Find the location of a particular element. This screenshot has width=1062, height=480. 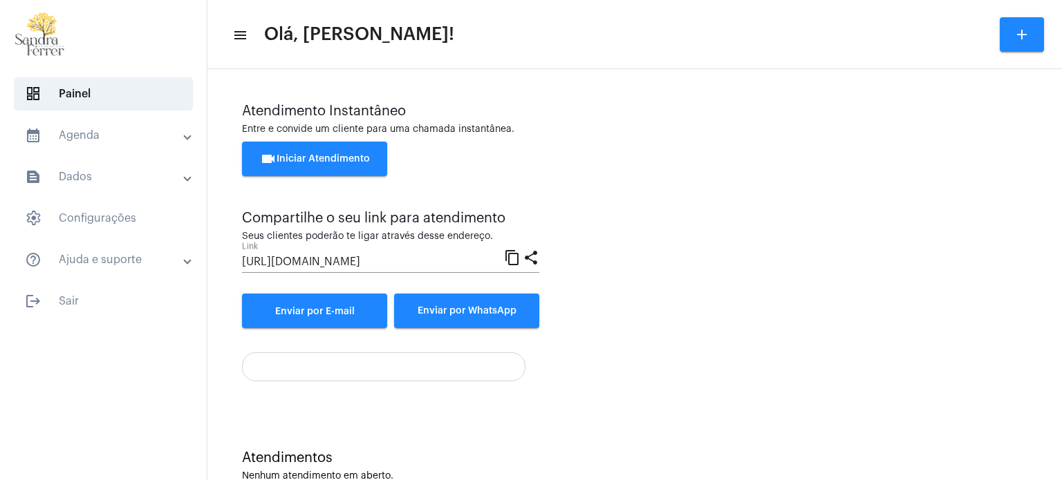

mat-expansion-panel-header: sidenav iconAgenda is located at coordinates (107, 135).